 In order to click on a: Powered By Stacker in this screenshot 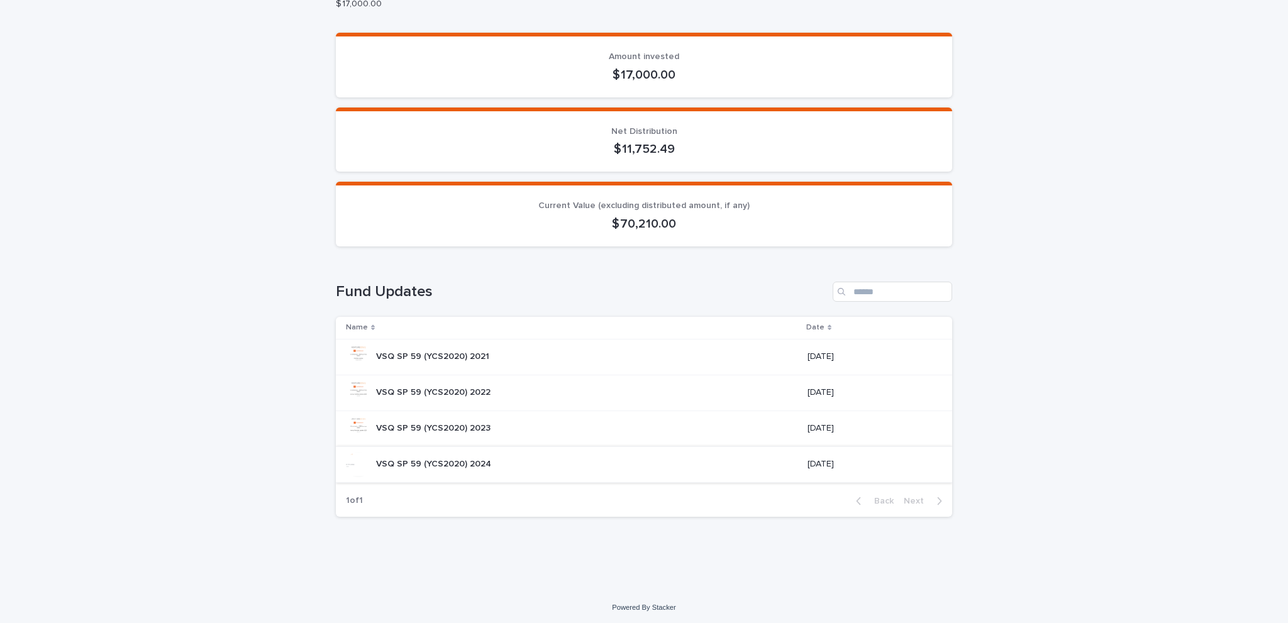, I will do `click(644, 608)`.